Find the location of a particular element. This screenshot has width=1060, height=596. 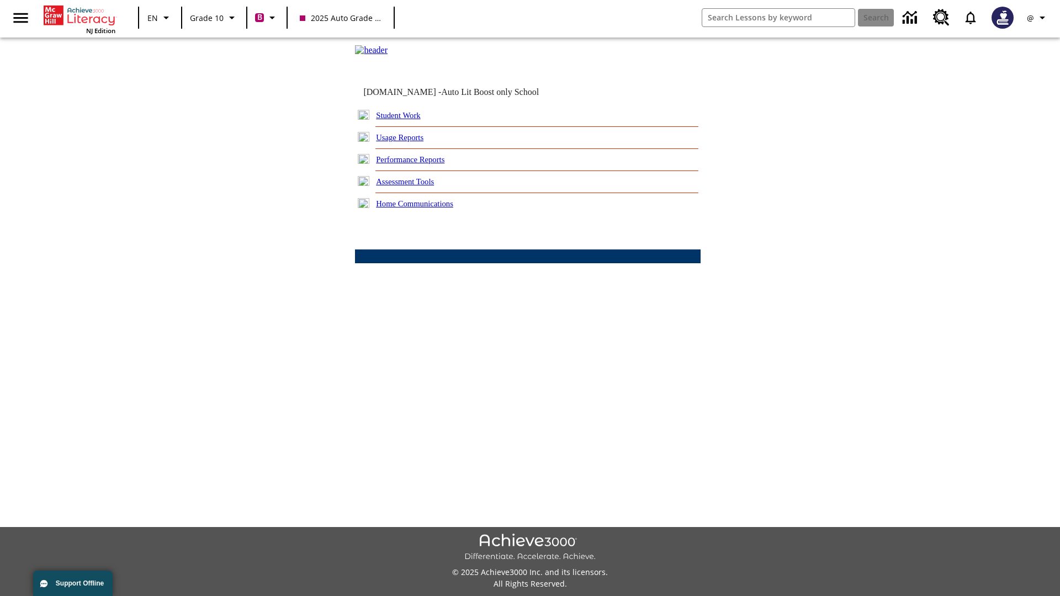

span: B is located at coordinates (260, 17).